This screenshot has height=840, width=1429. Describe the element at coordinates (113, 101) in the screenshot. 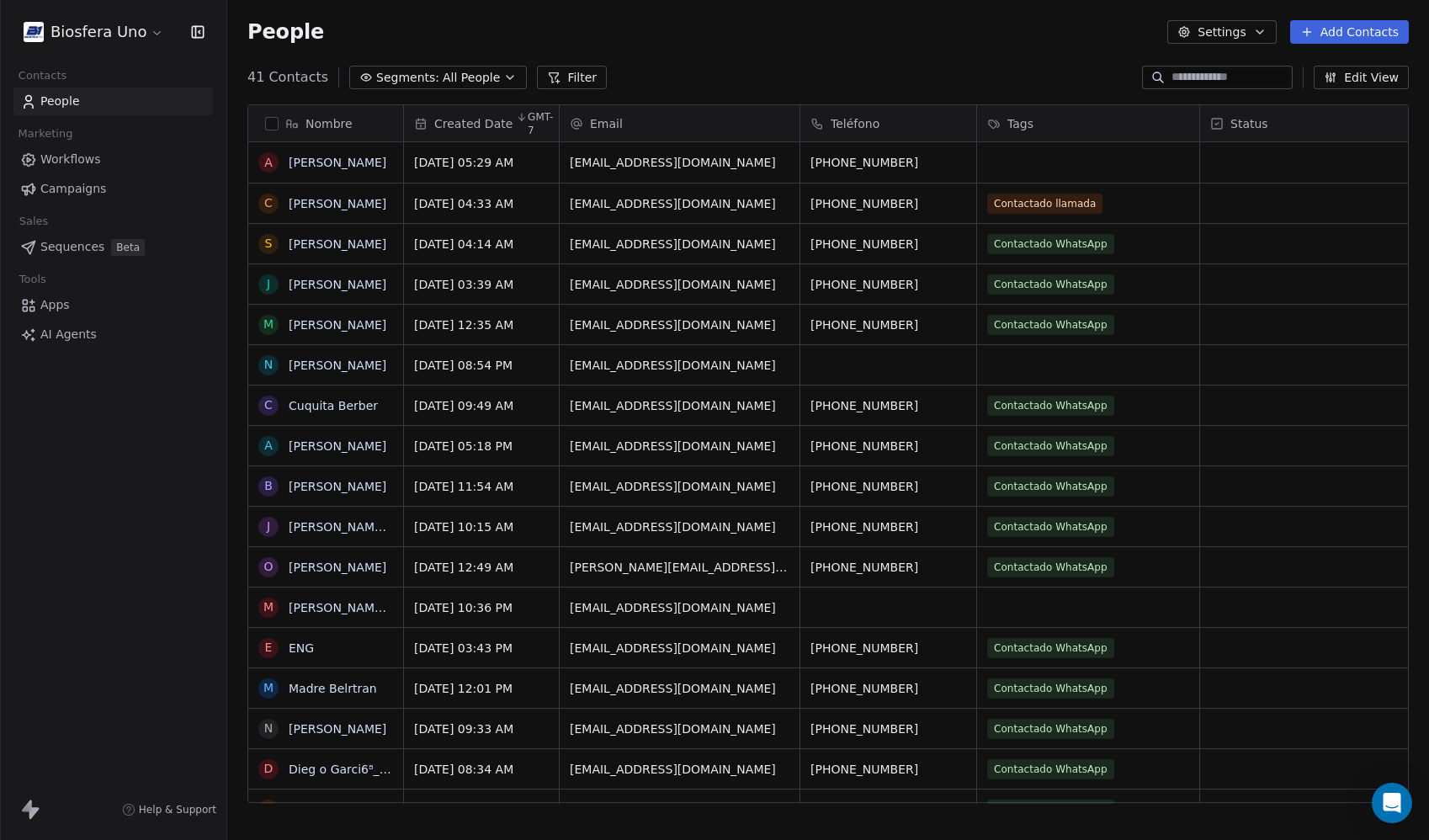

I see `a: People` at that location.